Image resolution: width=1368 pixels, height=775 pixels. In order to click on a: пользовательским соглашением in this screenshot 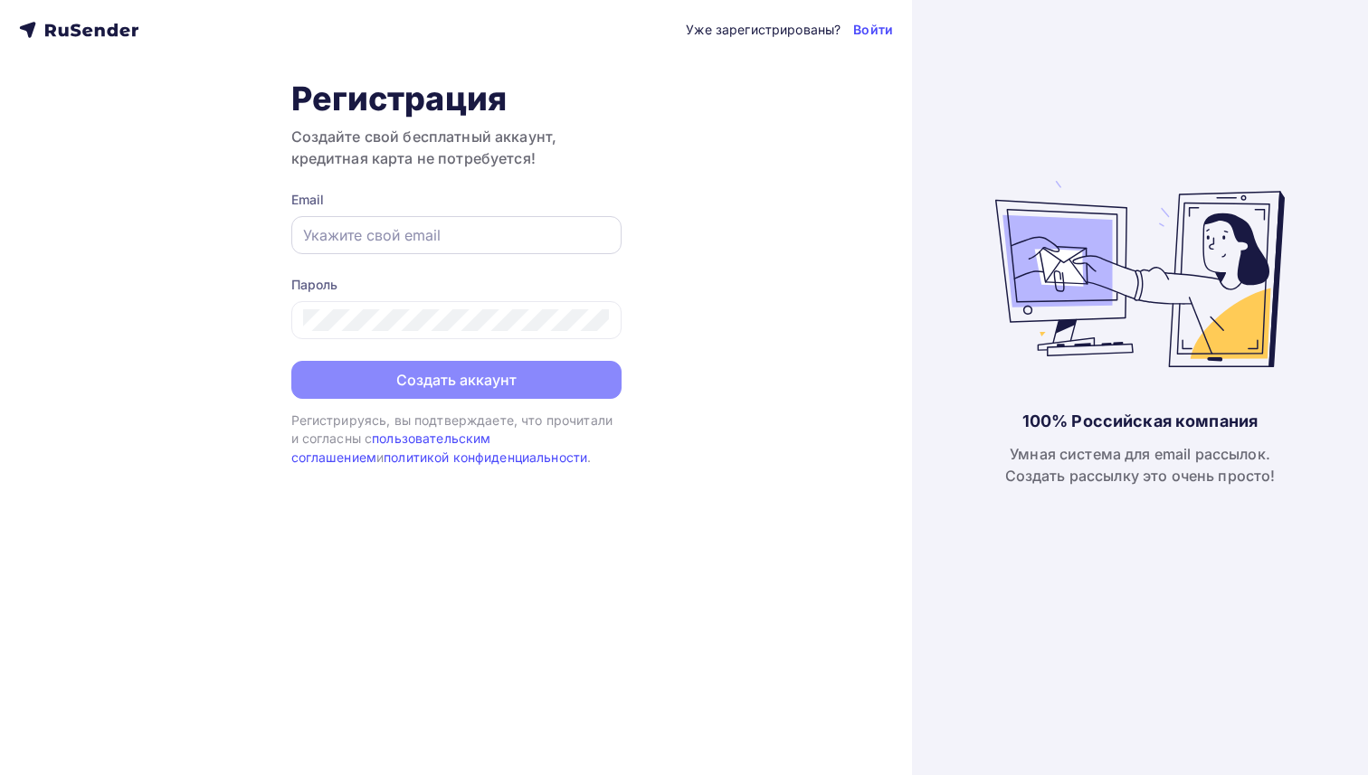, I will do `click(391, 447)`.